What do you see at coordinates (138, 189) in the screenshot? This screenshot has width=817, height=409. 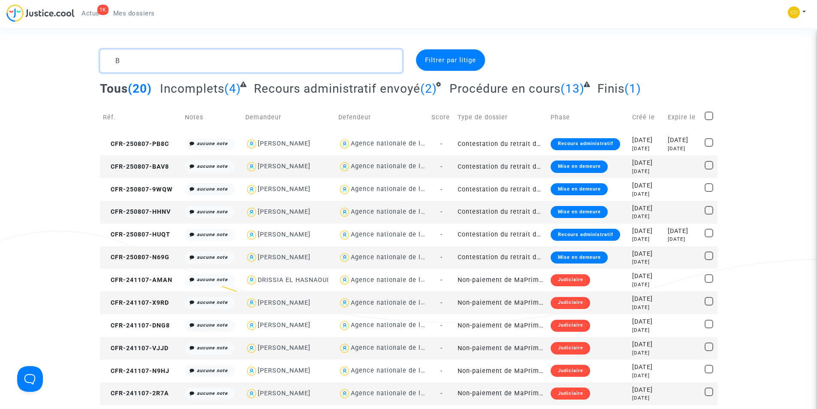 I see `span: CFR-250807-9WQW` at bounding box center [138, 189].